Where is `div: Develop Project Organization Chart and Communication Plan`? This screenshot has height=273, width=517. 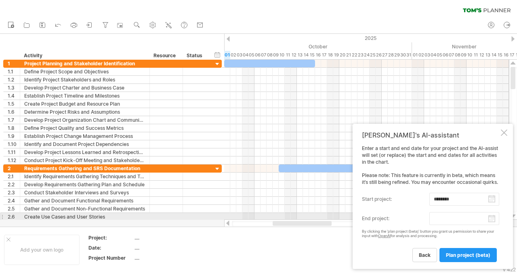 div: Develop Project Organization Chart and Communication Plan is located at coordinates (85, 120).